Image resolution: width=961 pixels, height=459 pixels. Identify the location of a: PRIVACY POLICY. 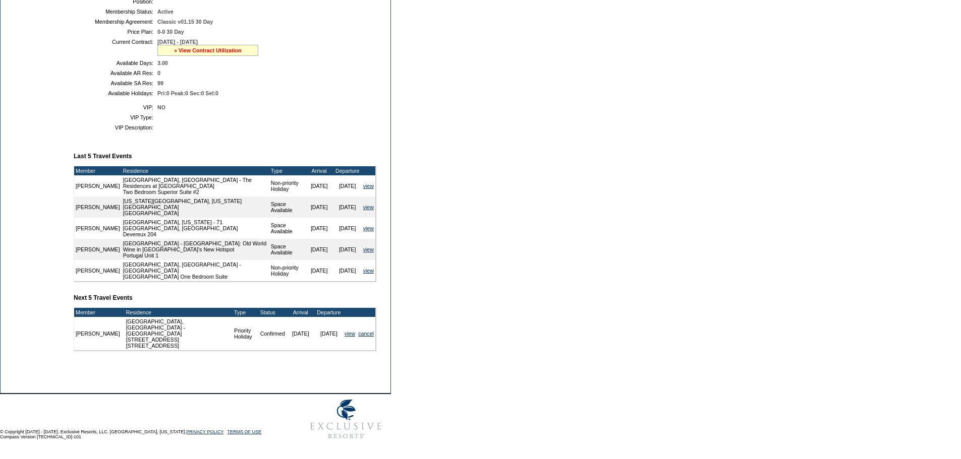
(205, 432).